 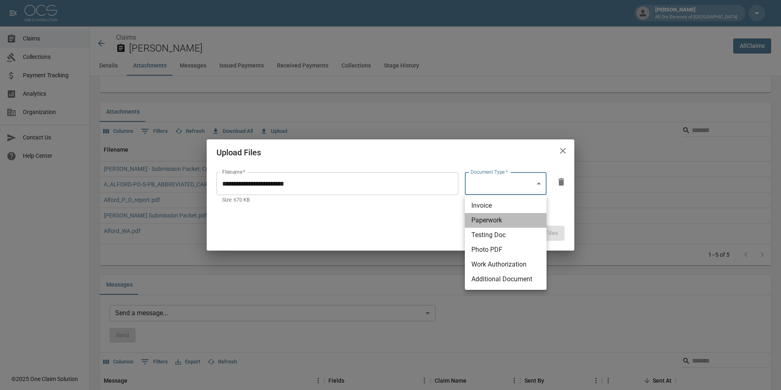 What do you see at coordinates (506, 264) in the screenshot?
I see `li: Work Authorization` at bounding box center [506, 264].